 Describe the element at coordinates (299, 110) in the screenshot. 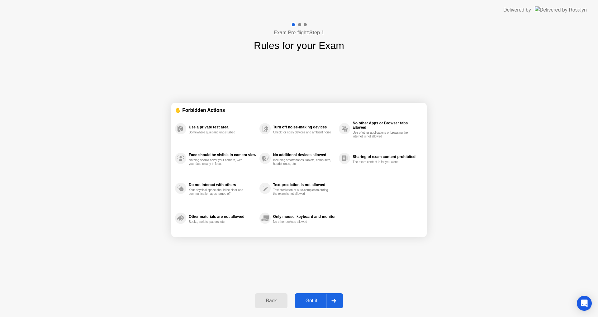

I see `div: ✋ Forbidden Actions` at that location.